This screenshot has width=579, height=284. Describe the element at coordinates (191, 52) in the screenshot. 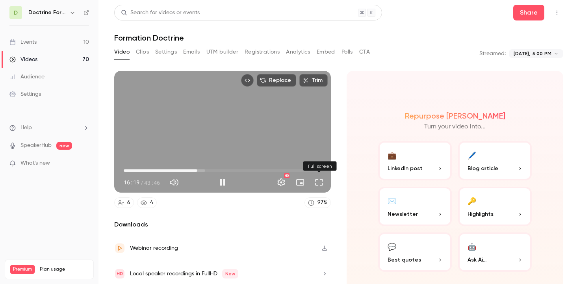

I see `button: Emails` at that location.